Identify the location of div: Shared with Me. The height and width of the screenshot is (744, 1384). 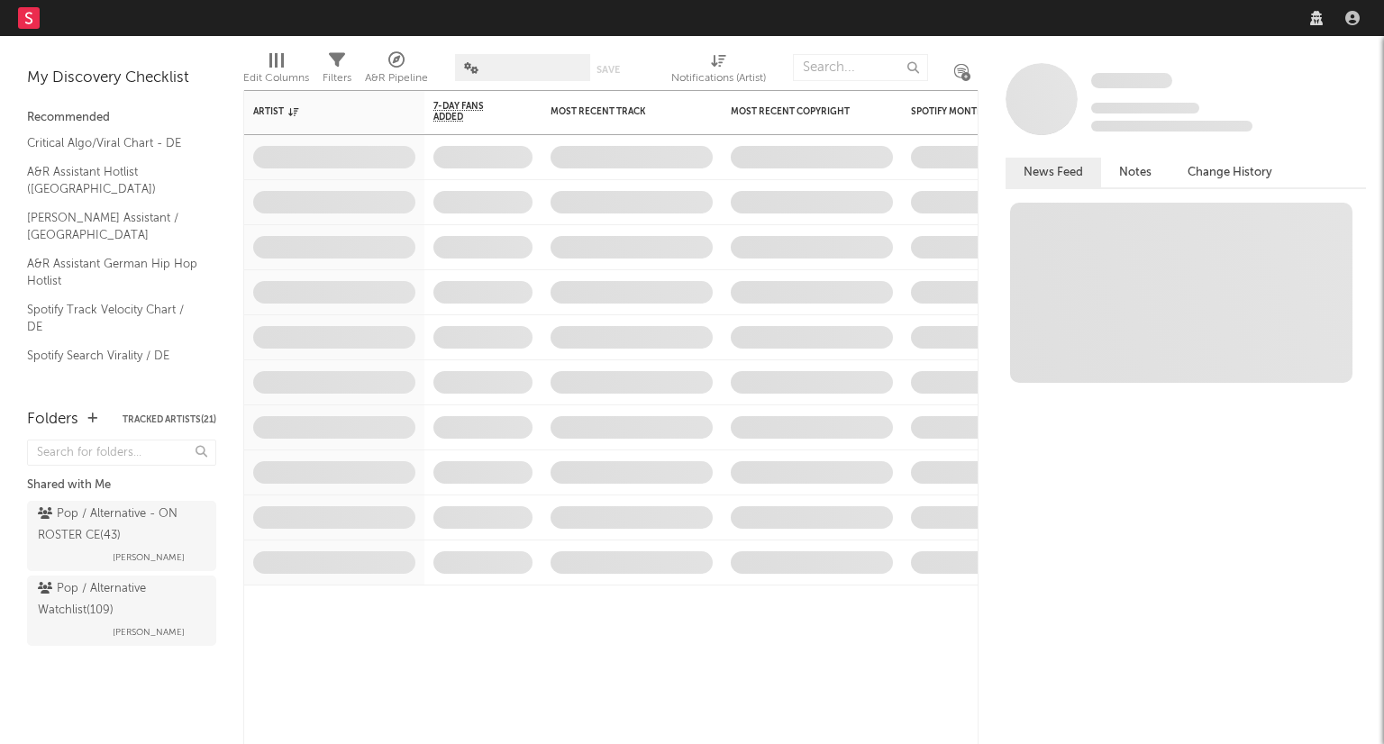
(122, 486).